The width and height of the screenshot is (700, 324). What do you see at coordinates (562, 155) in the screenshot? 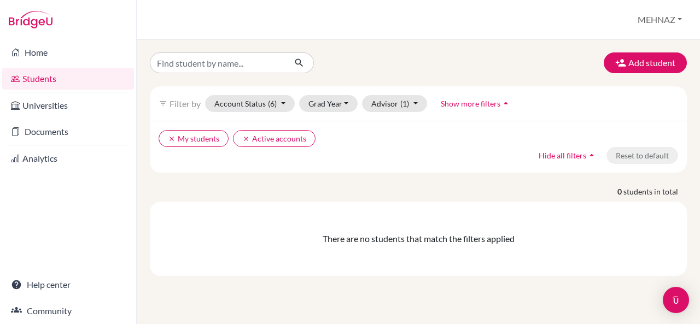
I see `span: Hide all filters` at bounding box center [562, 155].